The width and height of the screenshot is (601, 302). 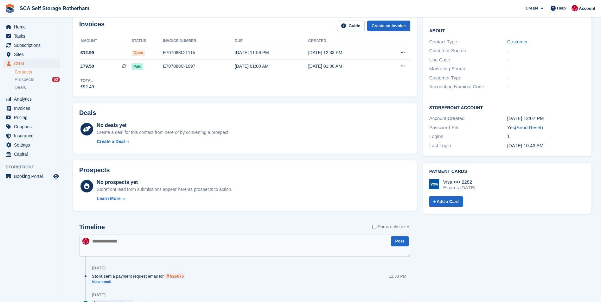 I want to click on div: Password Set, so click(x=468, y=128).